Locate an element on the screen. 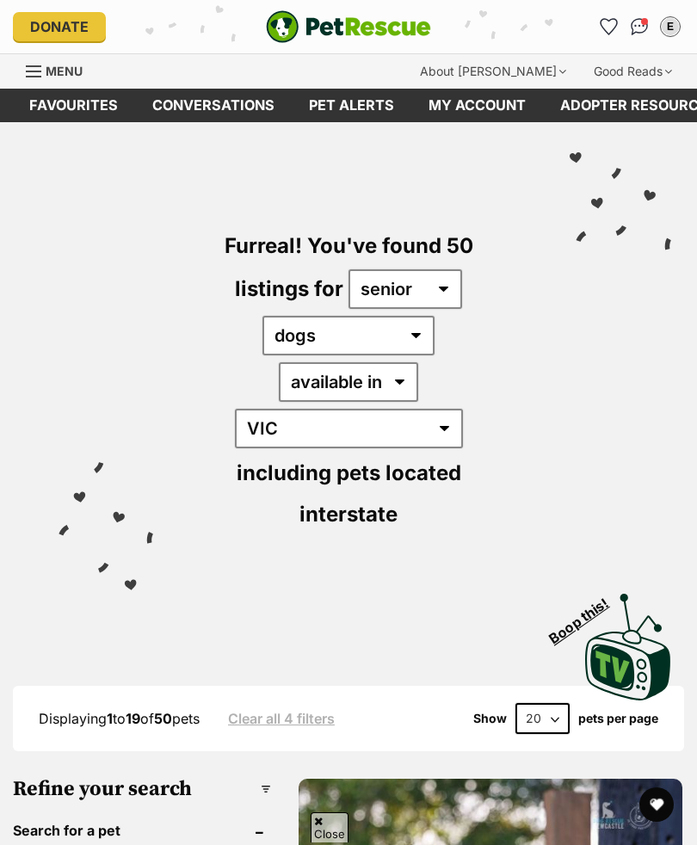 This screenshot has width=697, height=845. span: Furreal! You've found 50 listings for is located at coordinates (349, 267).